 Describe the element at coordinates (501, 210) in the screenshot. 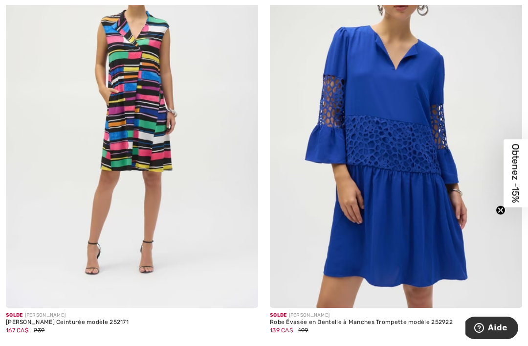

I see `button: Close teaser` at that location.